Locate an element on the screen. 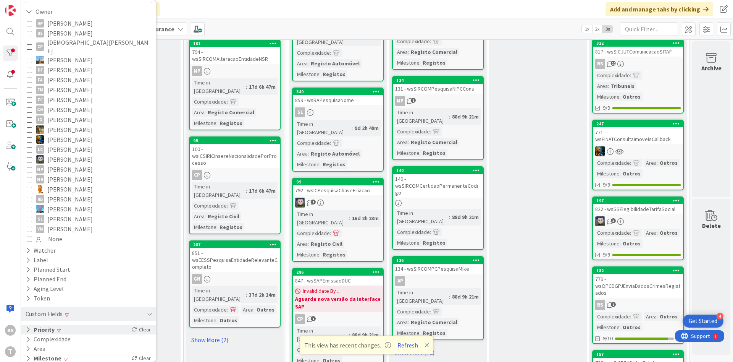  a: 322817 - wsSICJUTComunicacaoSITAFBSComplexidade:Area:TribunaisMilestone:Outros9/9 is located at coordinates (638, 76).